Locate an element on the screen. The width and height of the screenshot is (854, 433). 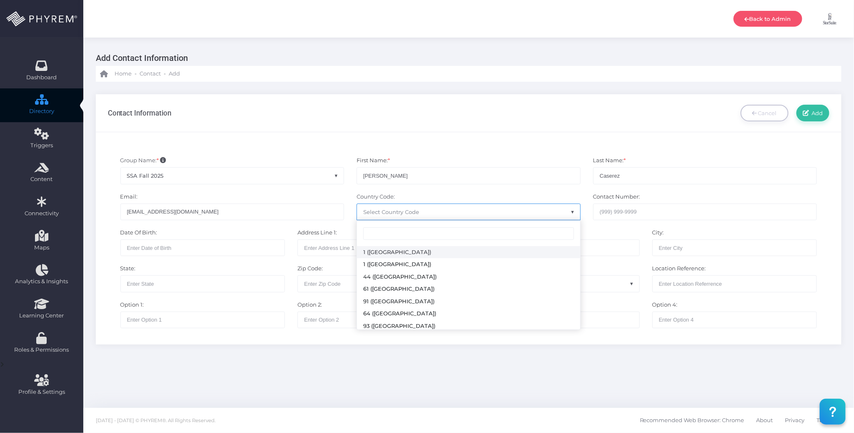
a: About is located at coordinates (765, 420).